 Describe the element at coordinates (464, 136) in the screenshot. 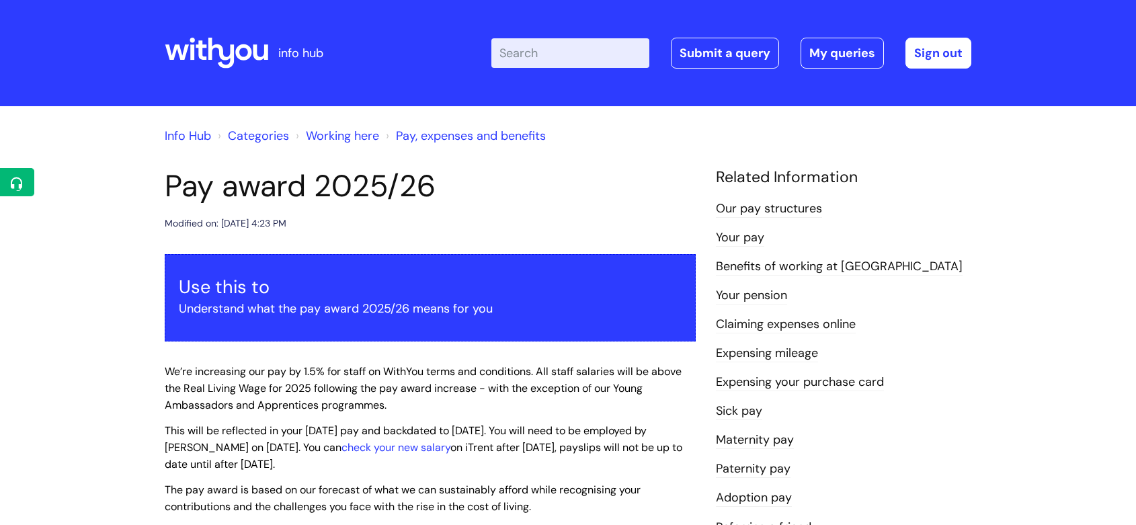

I see `li: Pay, expenses and benefits` at that location.